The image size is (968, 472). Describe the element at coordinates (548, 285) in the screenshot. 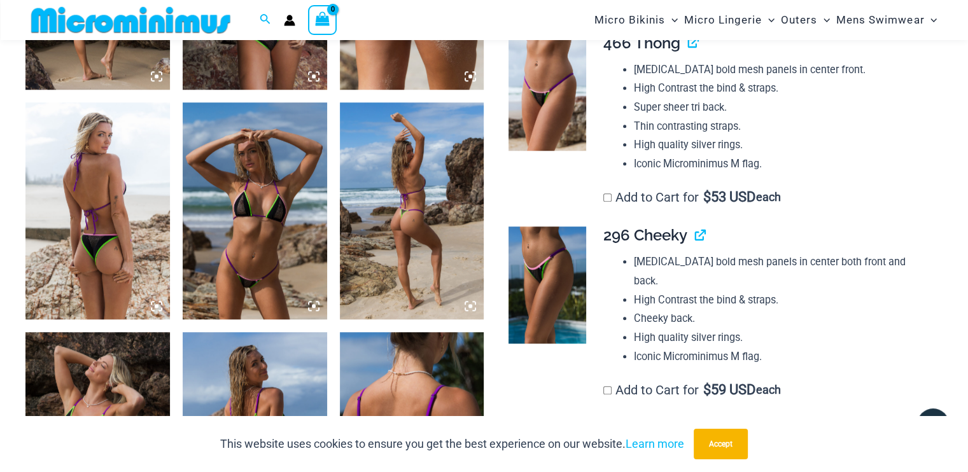

I see `img: Reckless Neon Crush Black Neon 296 Cheeky` at that location.